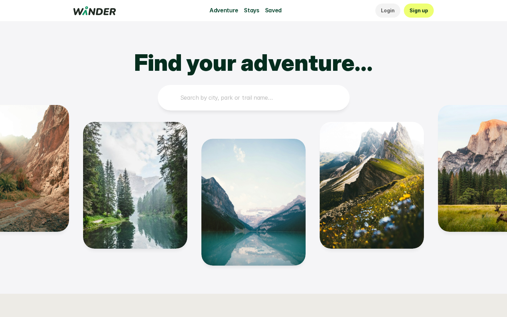  What do you see at coordinates (254, 63) in the screenshot?
I see `h1: Find your adventure…` at bounding box center [254, 63].